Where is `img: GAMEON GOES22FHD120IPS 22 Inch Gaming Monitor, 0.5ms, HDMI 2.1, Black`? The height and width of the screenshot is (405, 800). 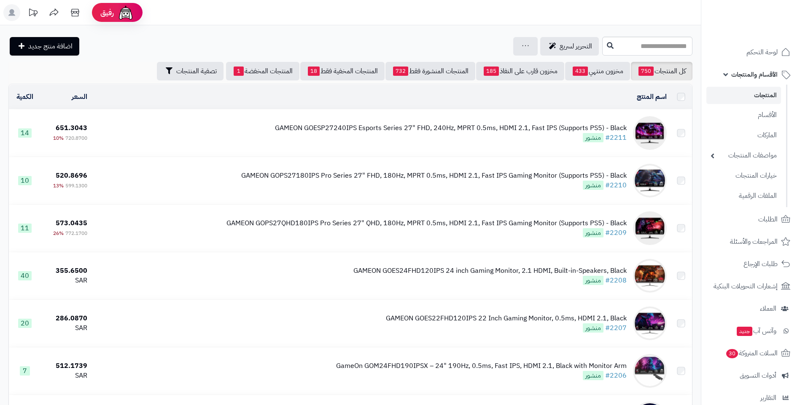 img: GAMEON GOES22FHD120IPS 22 Inch Gaming Monitor, 0.5ms, HDMI 2.1, Black is located at coordinates (650, 324).